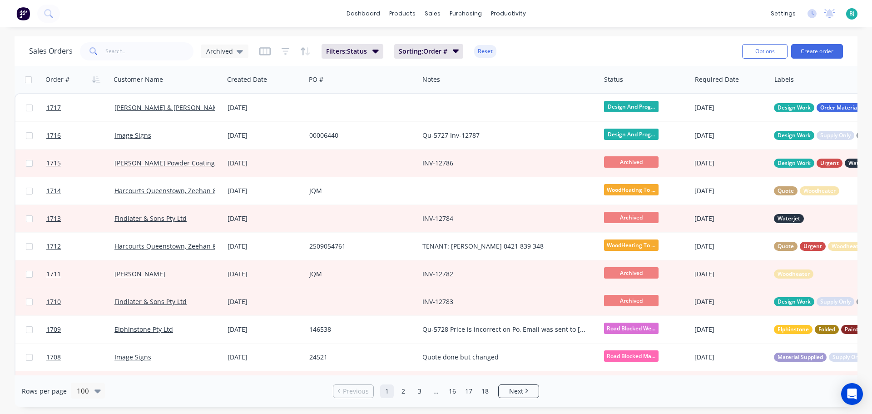 Image resolution: width=872 pixels, height=414 pixels. Describe the element at coordinates (54, 191) in the screenshot. I see `span: 1714` at that location.